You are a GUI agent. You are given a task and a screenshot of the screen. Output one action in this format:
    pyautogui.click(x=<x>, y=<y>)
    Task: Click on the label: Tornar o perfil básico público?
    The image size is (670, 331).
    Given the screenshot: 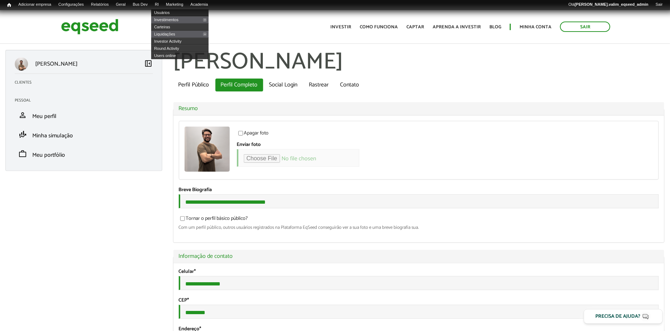 What is the action you would take?
    pyautogui.click(x=213, y=220)
    